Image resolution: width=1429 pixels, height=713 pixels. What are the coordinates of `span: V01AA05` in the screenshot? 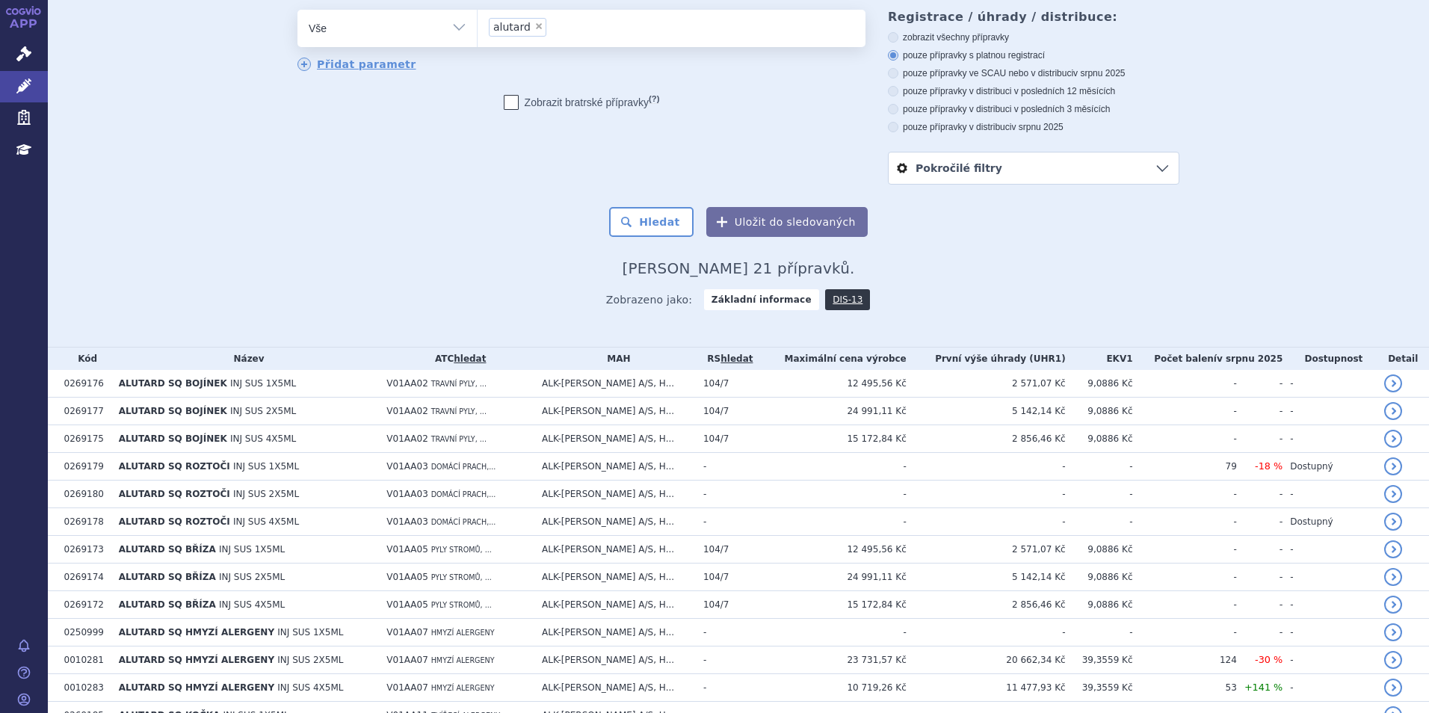 It's located at (407, 577).